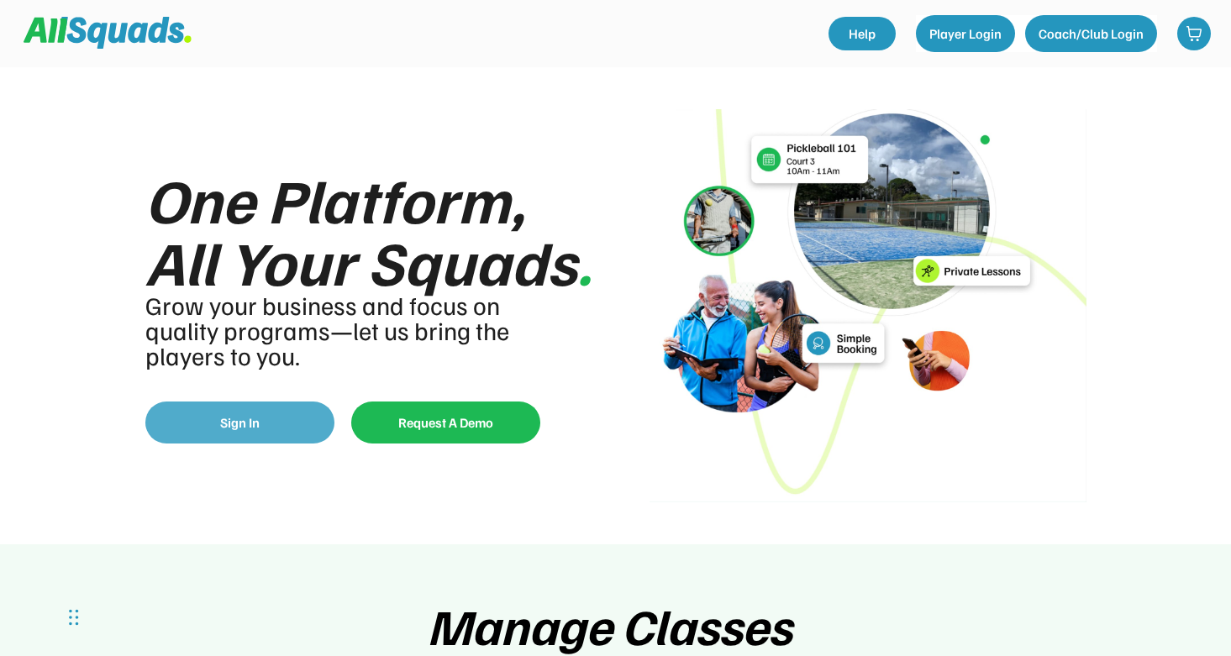 Image resolution: width=1231 pixels, height=656 pixels. Describe the element at coordinates (965, 34) in the screenshot. I see `button: Player Login` at that location.